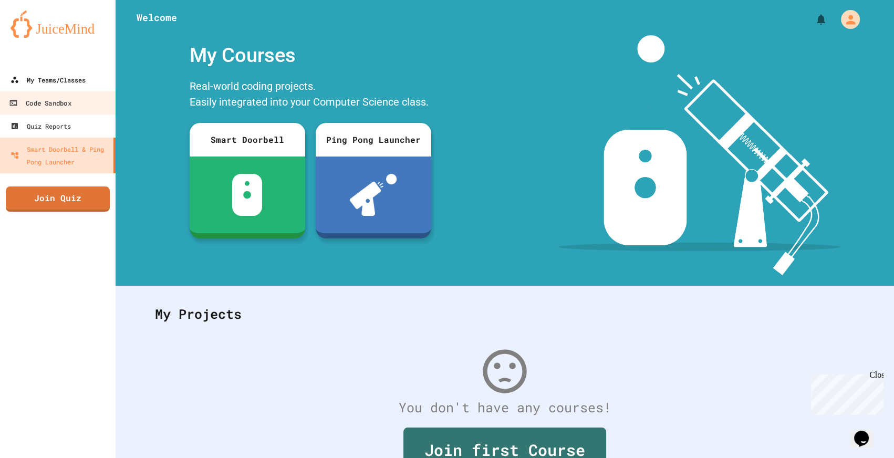  What do you see at coordinates (40, 126) in the screenshot?
I see `div: Quiz Reports` at bounding box center [40, 126].